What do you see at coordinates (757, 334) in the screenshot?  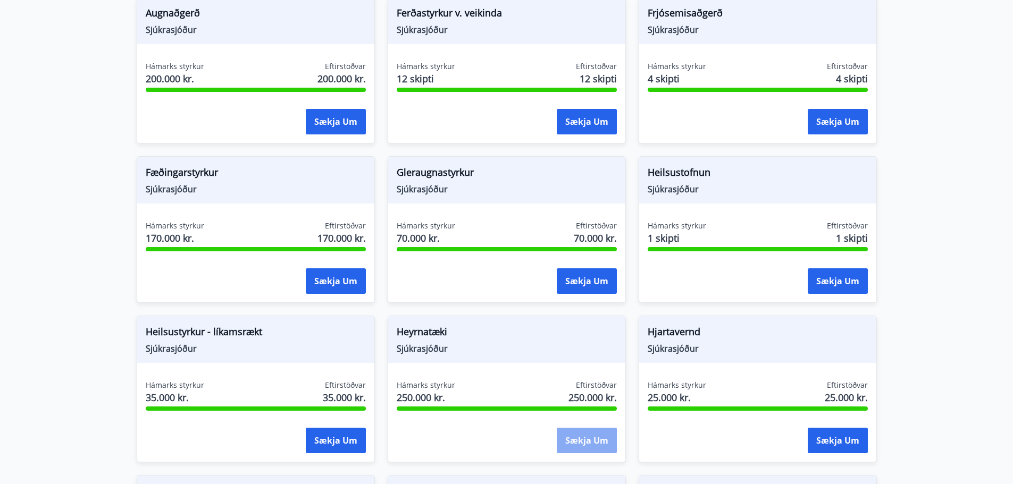 I see `span: Hjartavernd` at bounding box center [757, 334].